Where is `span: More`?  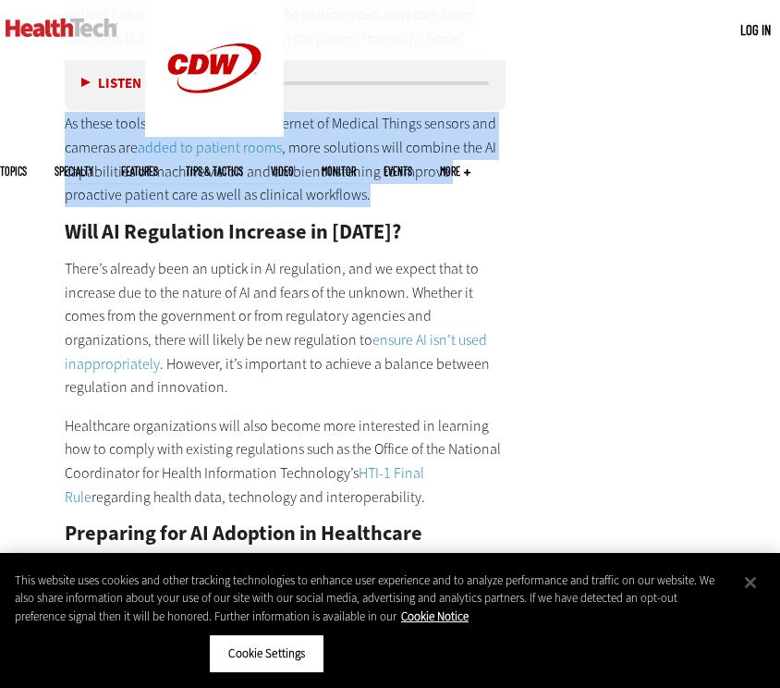 span: More is located at coordinates (455, 171).